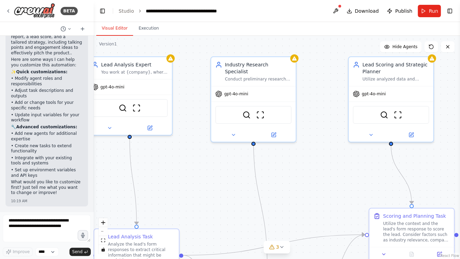 The width and height of the screenshot is (460, 259). I want to click on p: • Update input variables for your workflow, so click(47, 118).